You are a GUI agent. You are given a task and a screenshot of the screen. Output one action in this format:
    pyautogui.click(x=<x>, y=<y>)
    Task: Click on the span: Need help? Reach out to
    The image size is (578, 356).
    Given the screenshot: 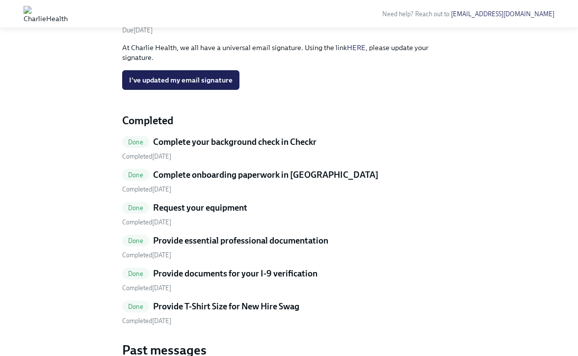 What is the action you would take?
    pyautogui.click(x=468, y=14)
    